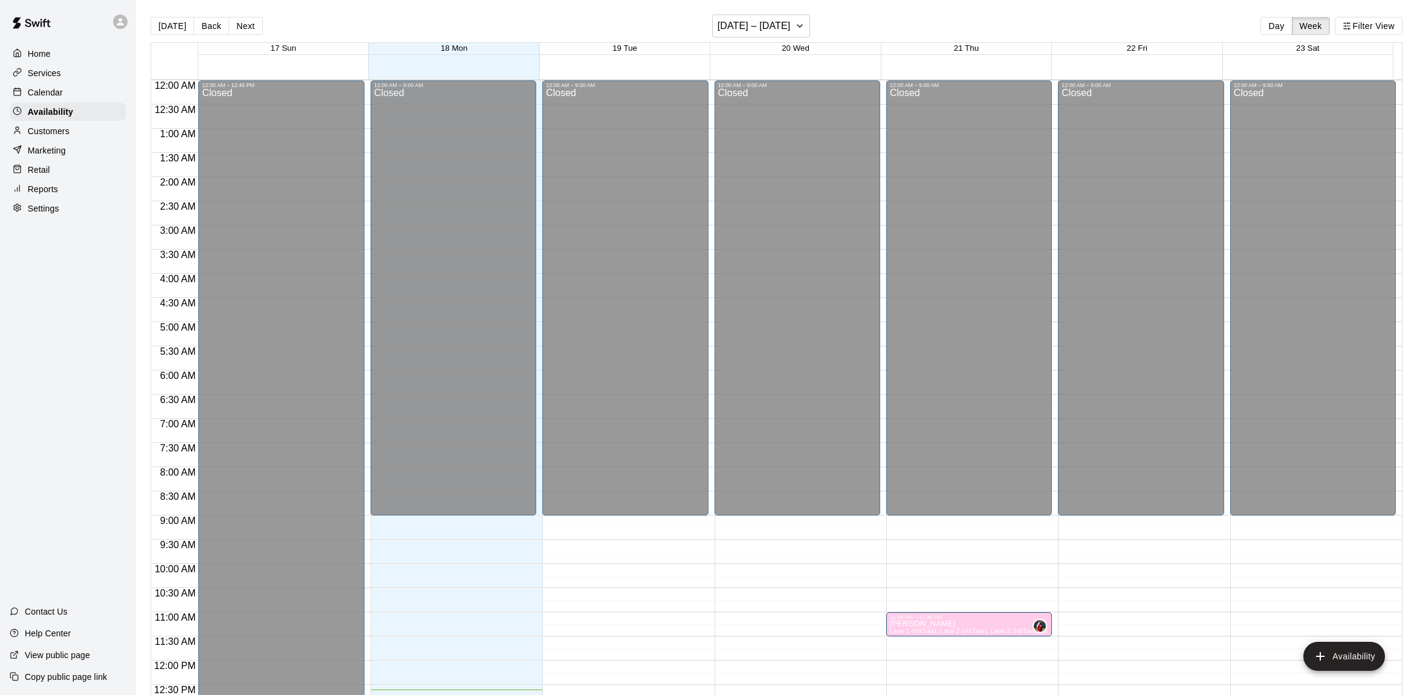 The image size is (1417, 695). I want to click on span: 20 Wed, so click(796, 48).